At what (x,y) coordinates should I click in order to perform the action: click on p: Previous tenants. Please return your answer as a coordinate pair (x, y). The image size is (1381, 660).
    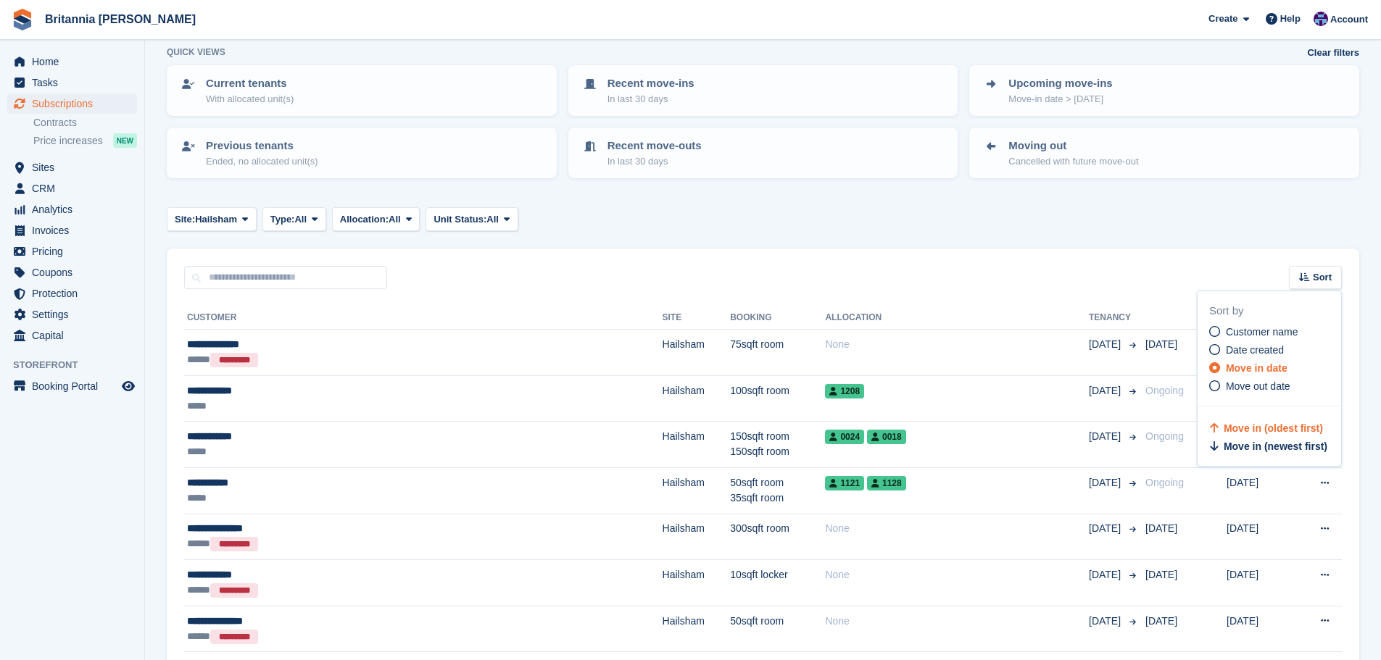
    Looking at the image, I should click on (262, 146).